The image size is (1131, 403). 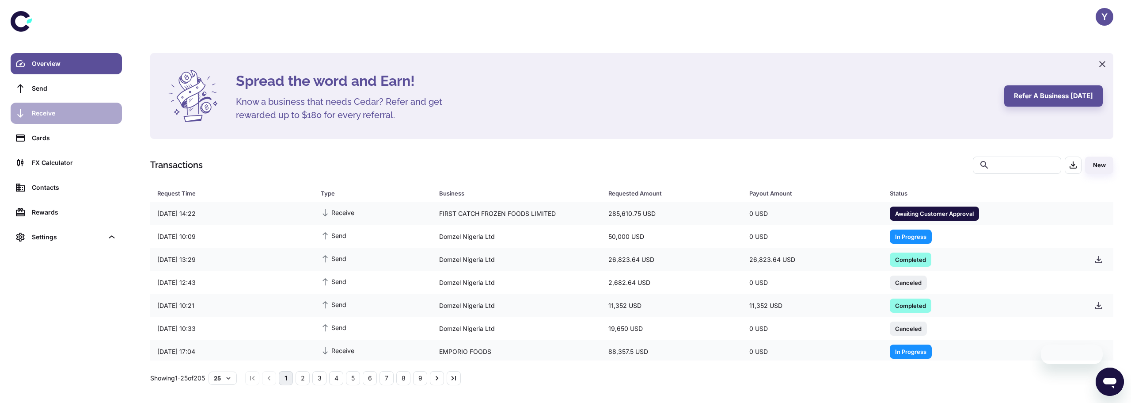 I want to click on button: Go to page 9, so click(x=420, y=378).